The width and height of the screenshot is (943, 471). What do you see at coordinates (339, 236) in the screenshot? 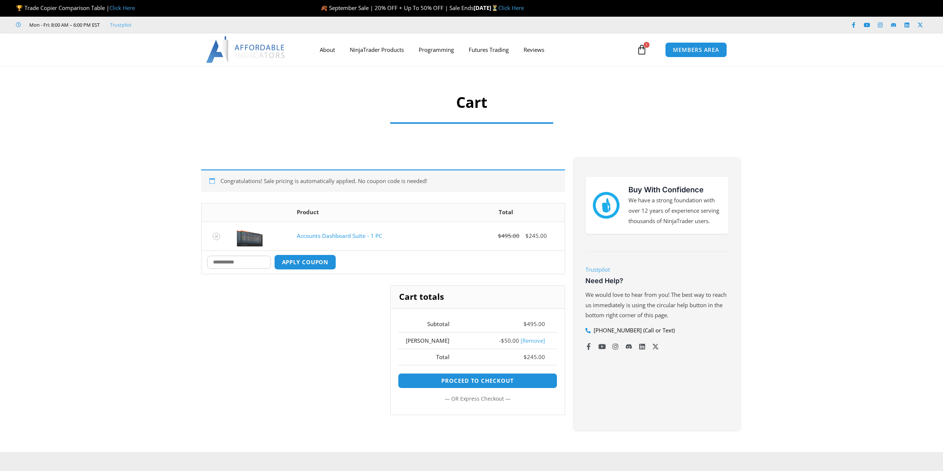
I see `a: Accounts Dashboard Suite - 1 PC` at bounding box center [339, 236].